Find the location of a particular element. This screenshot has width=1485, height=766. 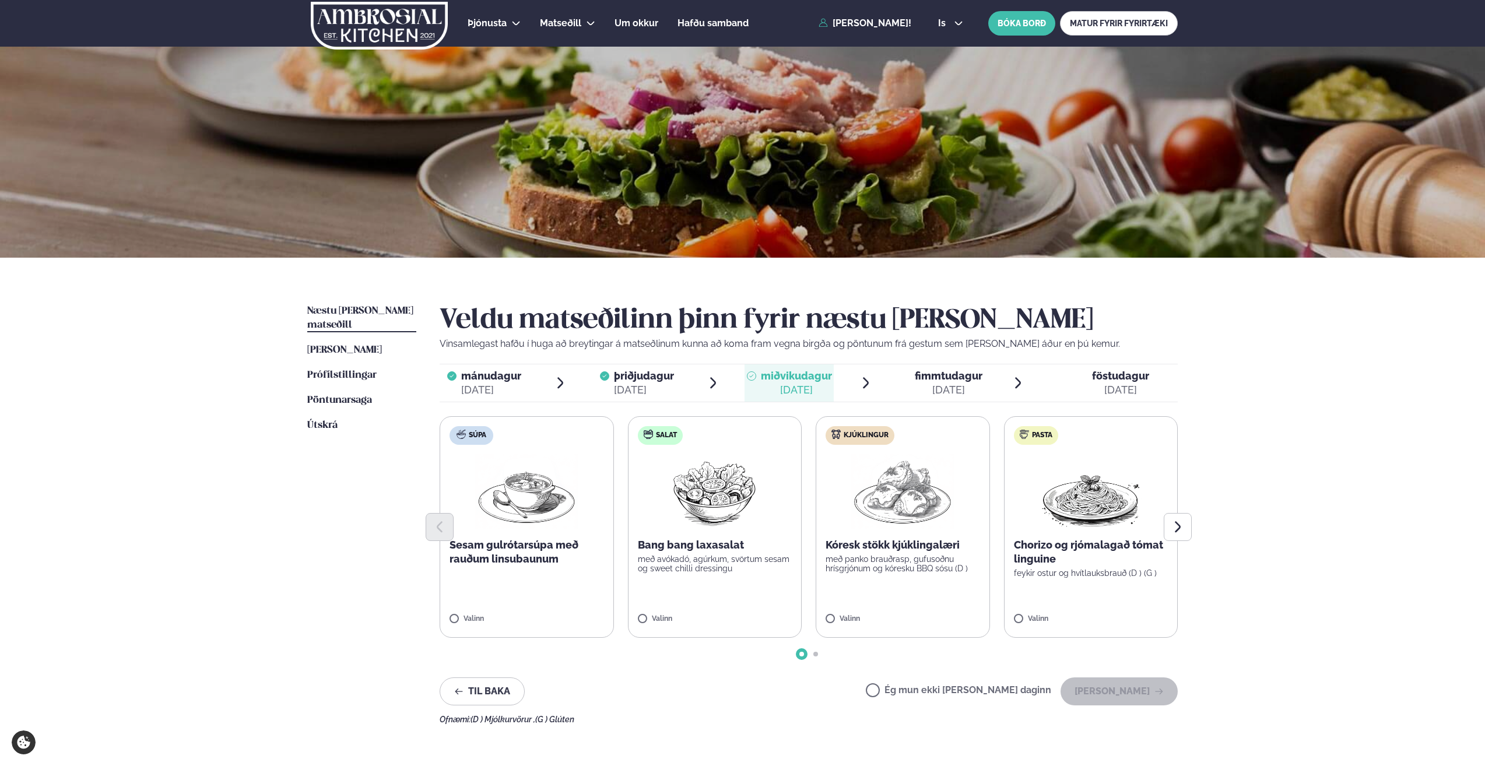

a: Matseðill is located at coordinates (560, 23).